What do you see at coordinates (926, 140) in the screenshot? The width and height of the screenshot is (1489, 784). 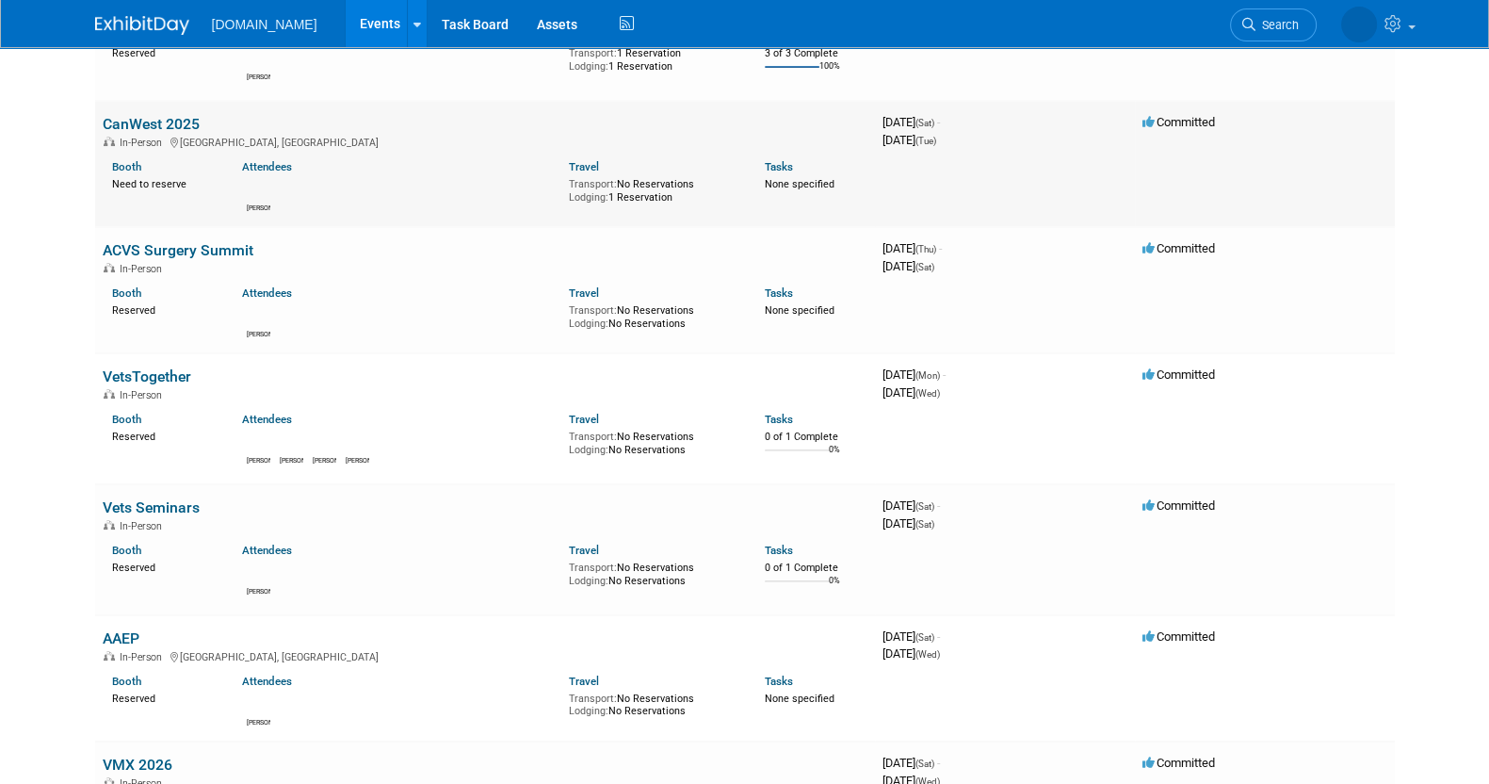 I see `span: (Tue)` at bounding box center [926, 140].